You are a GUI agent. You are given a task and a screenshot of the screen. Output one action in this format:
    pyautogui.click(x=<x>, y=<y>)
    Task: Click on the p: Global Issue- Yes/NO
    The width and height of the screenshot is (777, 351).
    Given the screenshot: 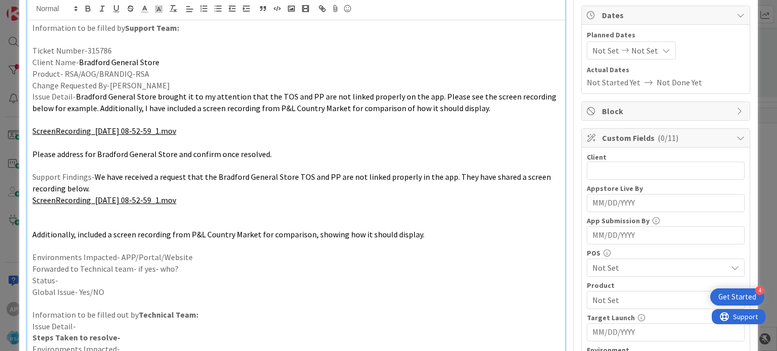 What is the action you would take?
    pyautogui.click(x=296, y=292)
    